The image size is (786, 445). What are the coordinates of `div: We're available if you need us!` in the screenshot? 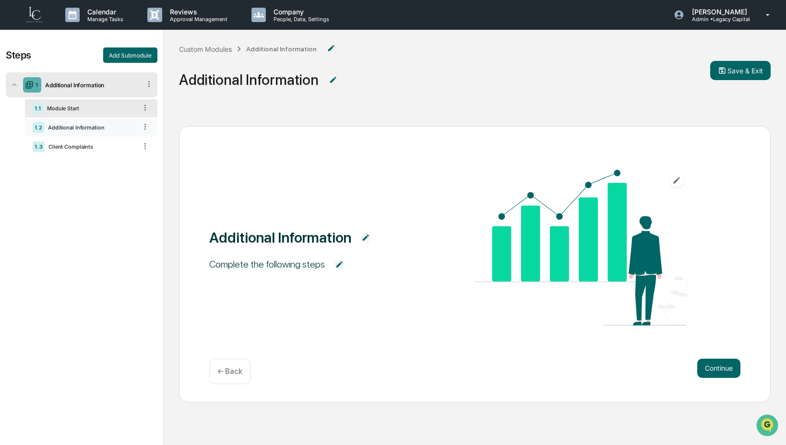 It's located at (77, 87).